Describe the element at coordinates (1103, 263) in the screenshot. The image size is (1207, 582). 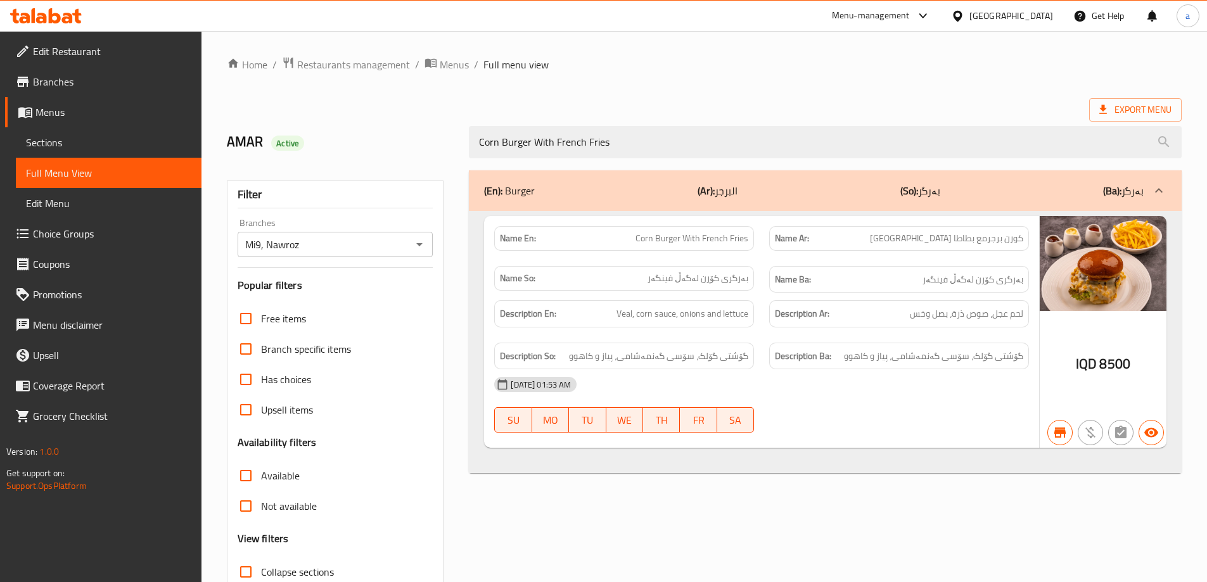
I see `img: mmw_638926612701176657` at that location.